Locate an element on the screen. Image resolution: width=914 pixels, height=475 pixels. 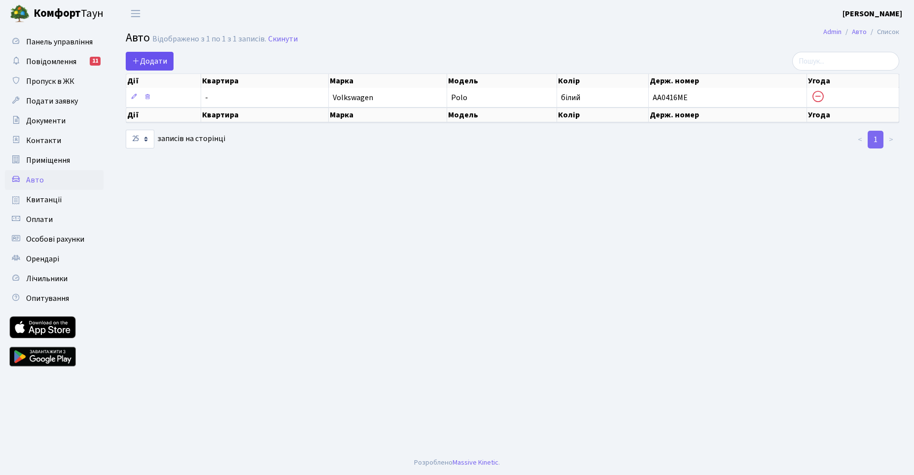
a: 1 is located at coordinates (876, 140).